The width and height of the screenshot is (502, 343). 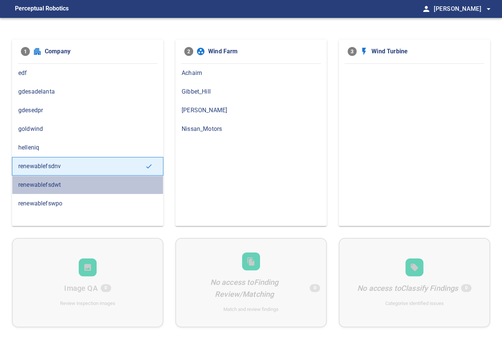 I want to click on div: helleniq, so click(x=88, y=148).